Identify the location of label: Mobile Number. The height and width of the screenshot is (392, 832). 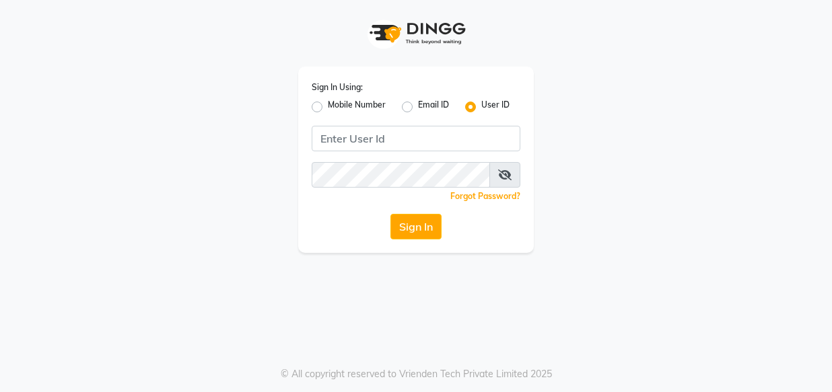
(357, 107).